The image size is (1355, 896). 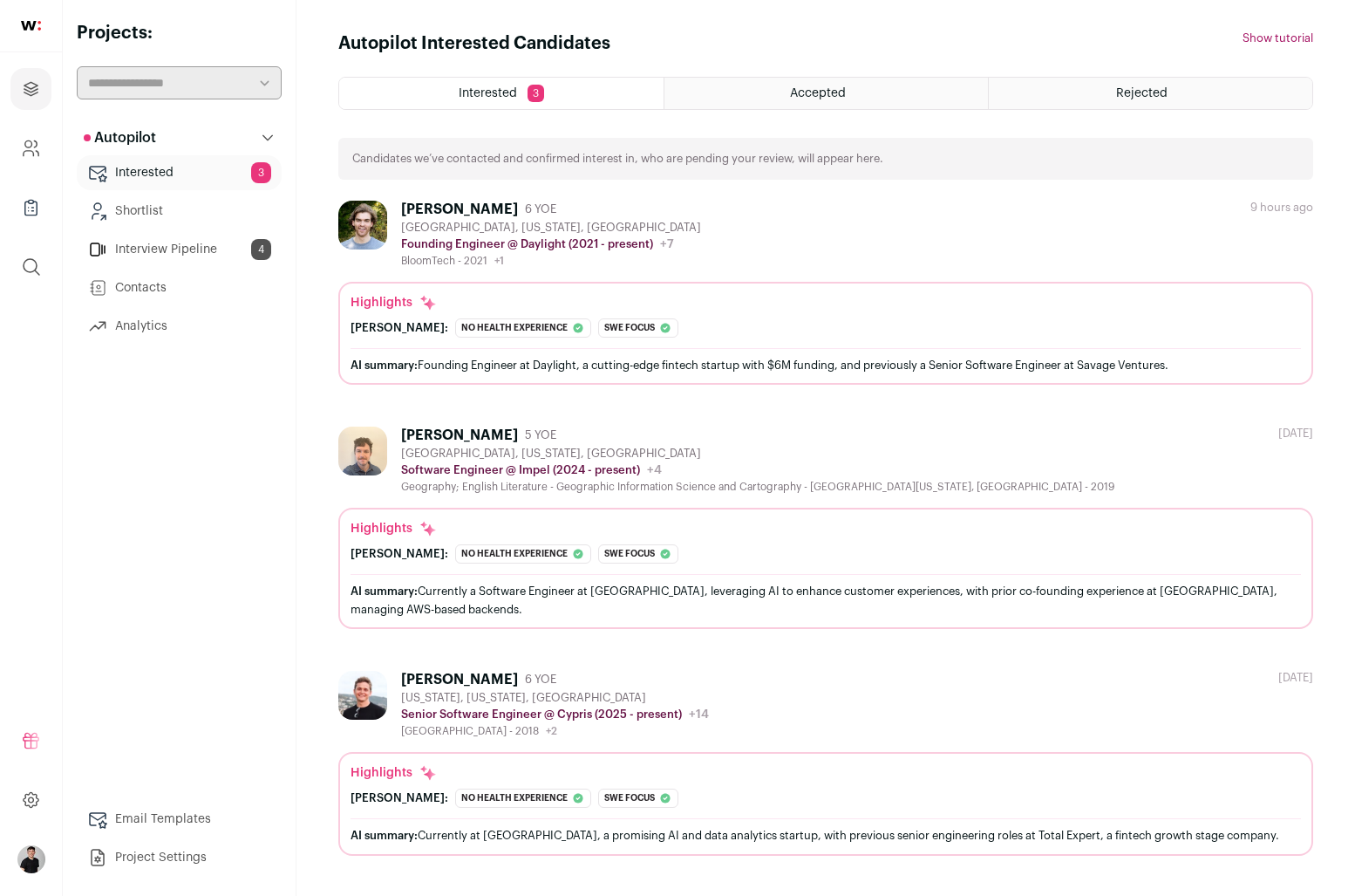 What do you see at coordinates (818, 93) in the screenshot?
I see `span: Accepted` at bounding box center [818, 93].